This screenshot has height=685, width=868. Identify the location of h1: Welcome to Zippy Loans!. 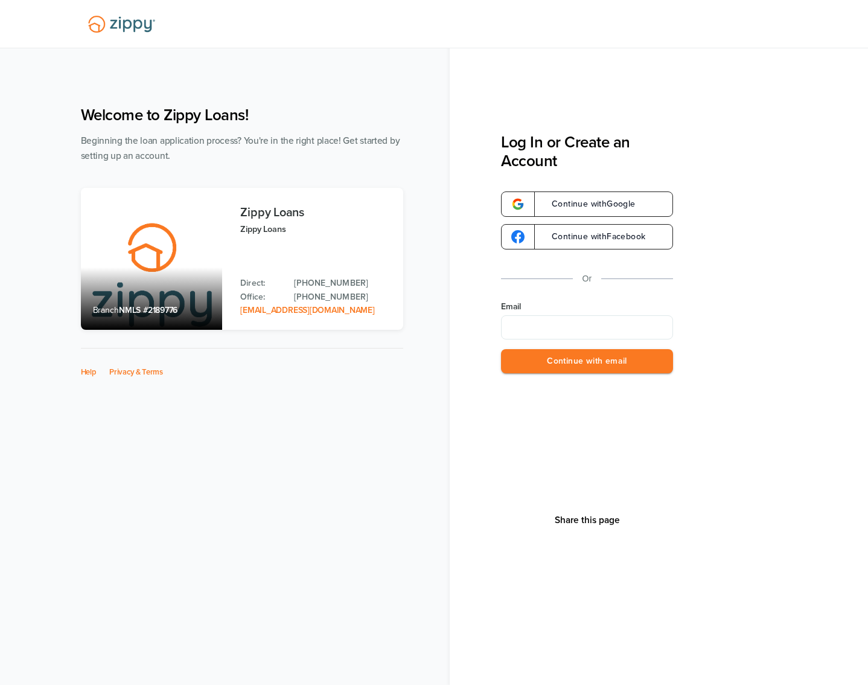
(242, 115).